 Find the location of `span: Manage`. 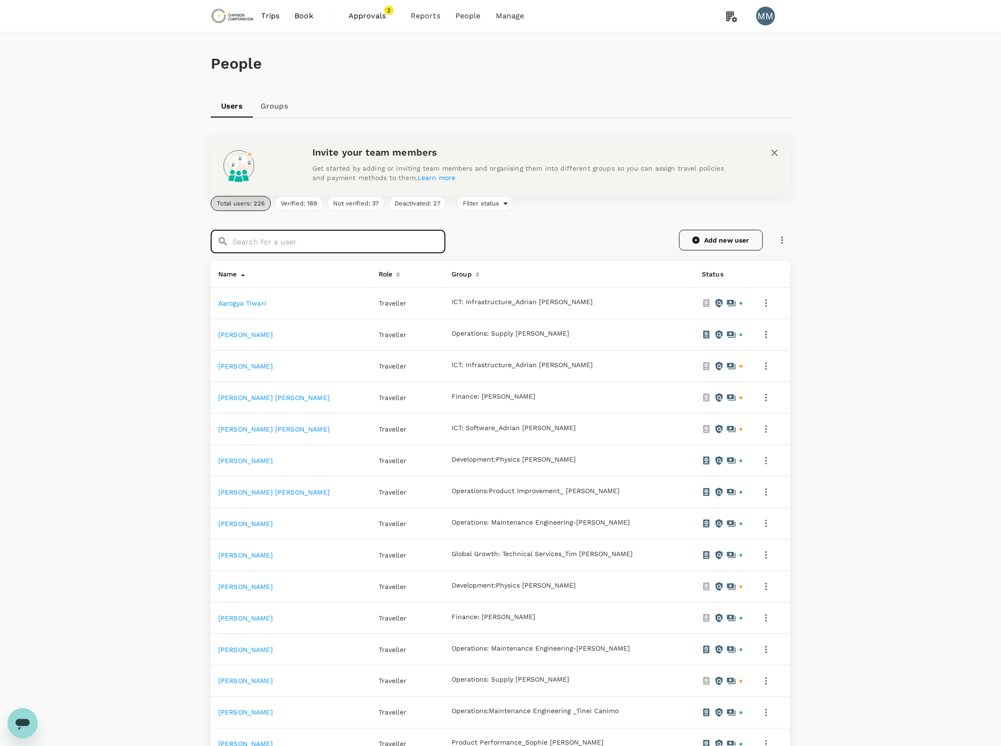

span: Manage is located at coordinates (510, 16).